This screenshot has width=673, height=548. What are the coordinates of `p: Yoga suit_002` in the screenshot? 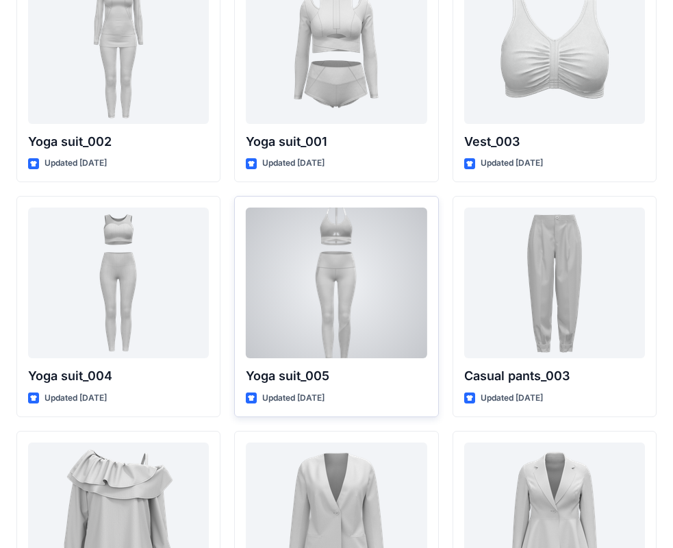 It's located at (118, 142).